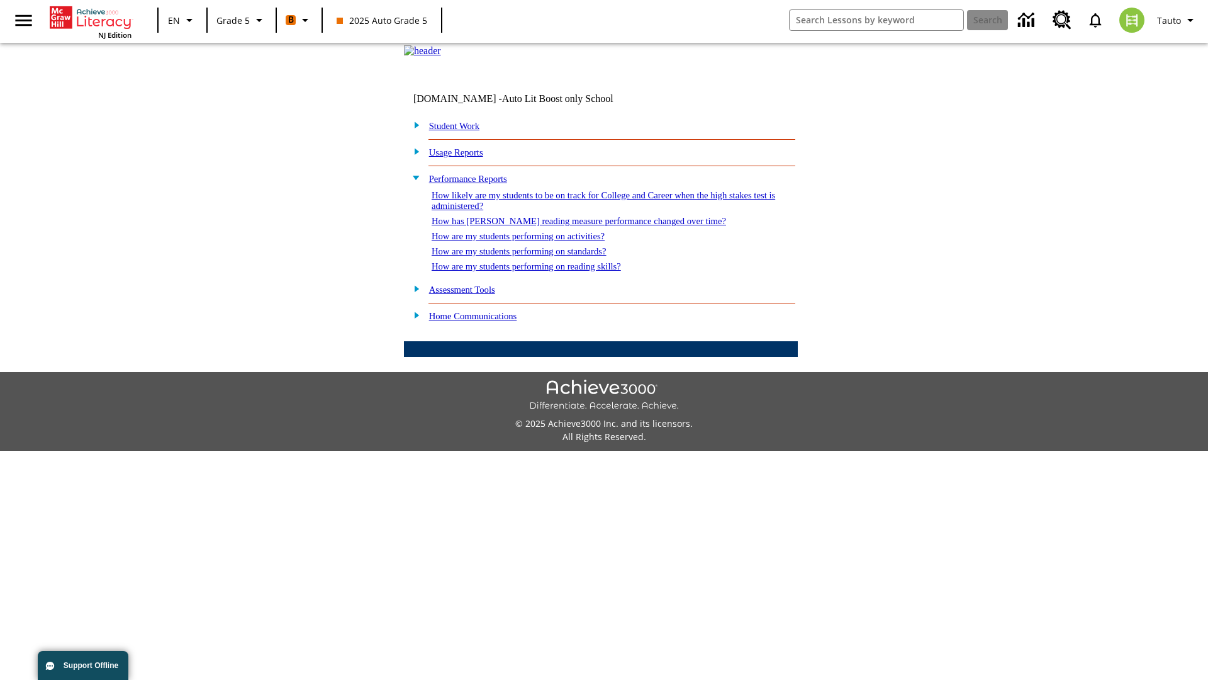 Image resolution: width=1208 pixels, height=680 pixels. I want to click on a: How are my students performing on standards?, so click(519, 251).